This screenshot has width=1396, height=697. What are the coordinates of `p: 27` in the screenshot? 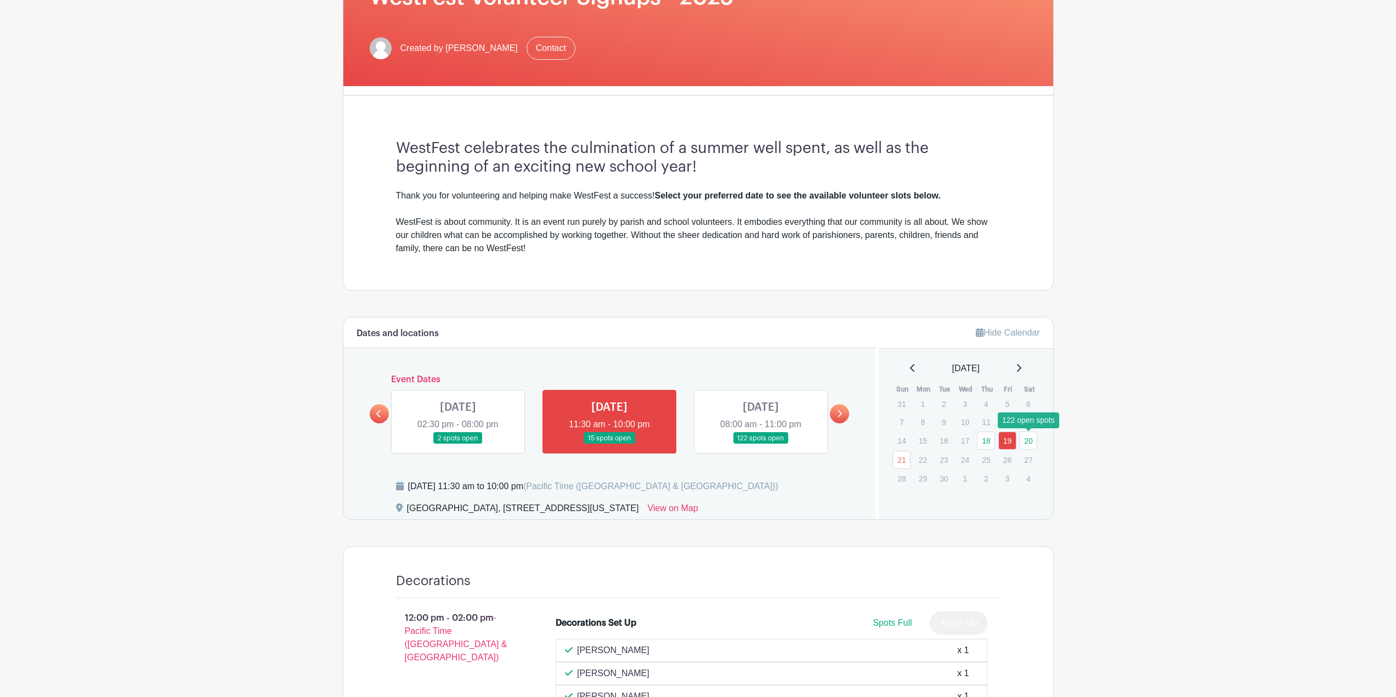 It's located at (1028, 460).